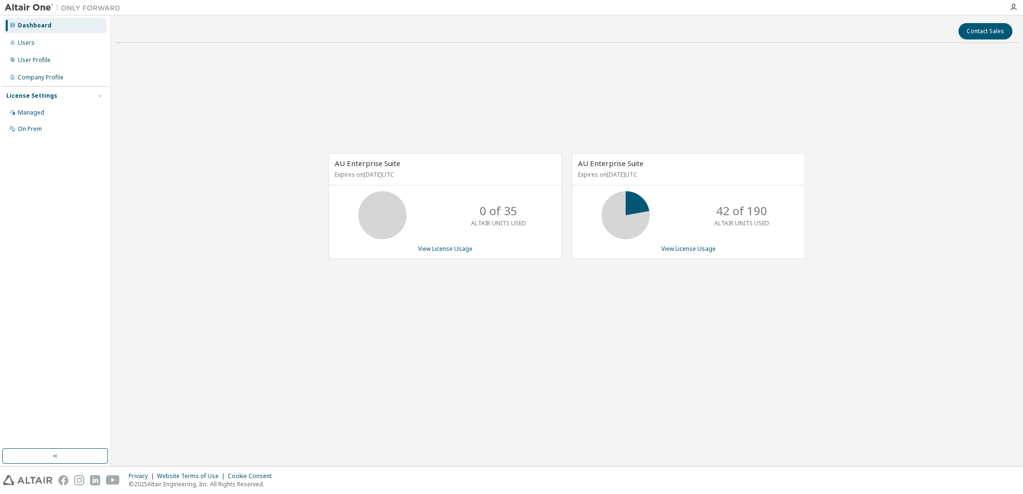 The width and height of the screenshot is (1023, 494). Describe the element at coordinates (65, 8) in the screenshot. I see `img: Altair One` at that location.